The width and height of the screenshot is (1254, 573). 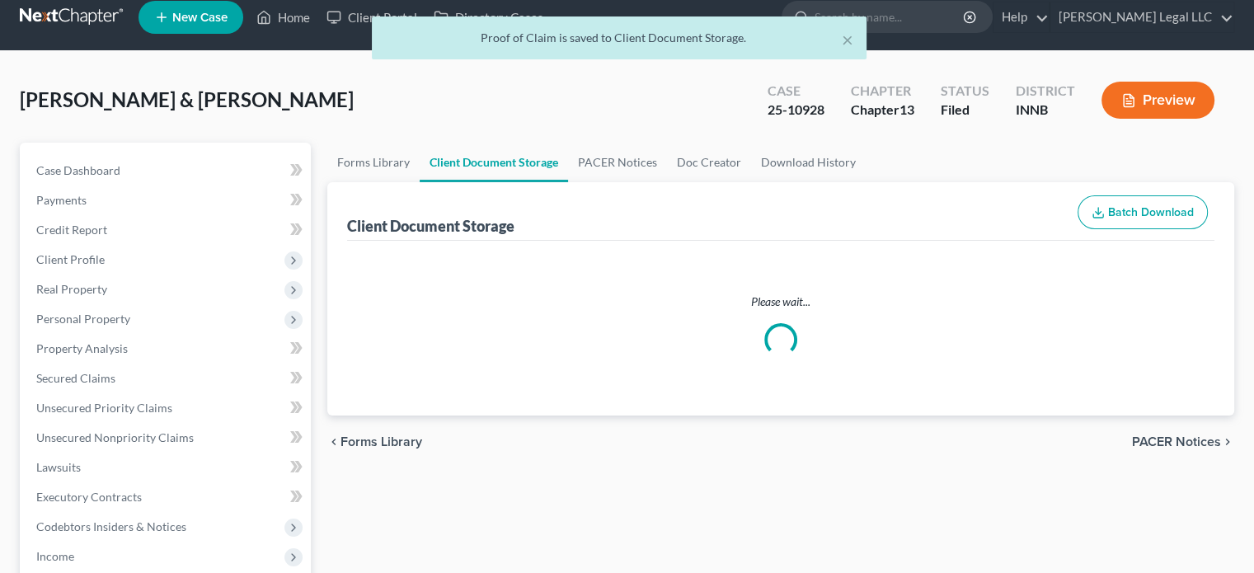 I want to click on a: Unsecured Priority Claims, so click(x=167, y=408).